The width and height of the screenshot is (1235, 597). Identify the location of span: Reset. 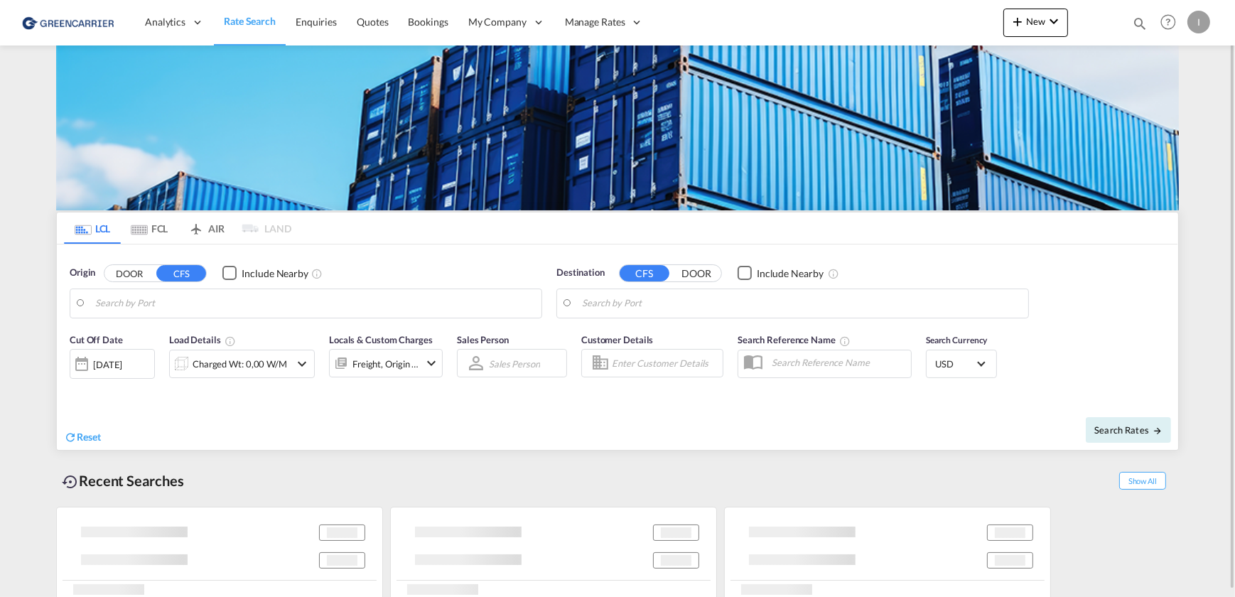
(89, 436).